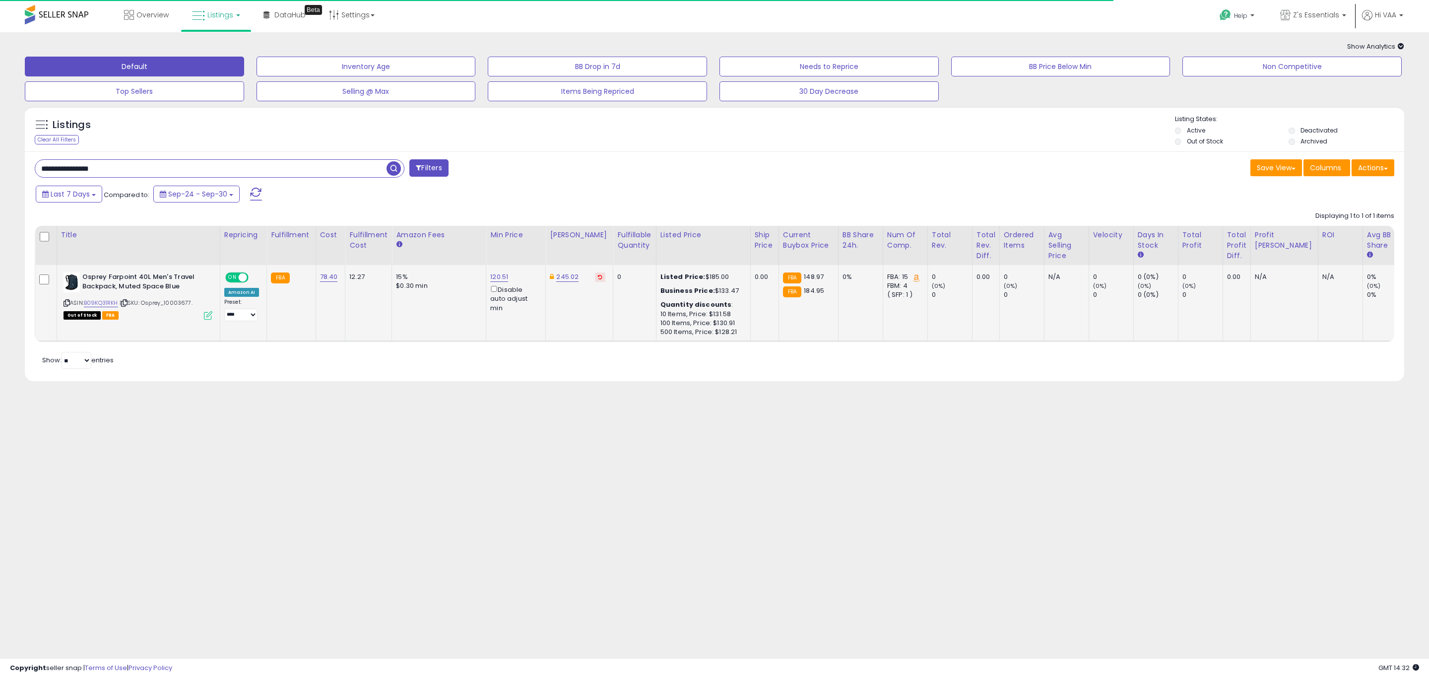  Describe the element at coordinates (703, 235) in the screenshot. I see `div: Listed Price` at that location.